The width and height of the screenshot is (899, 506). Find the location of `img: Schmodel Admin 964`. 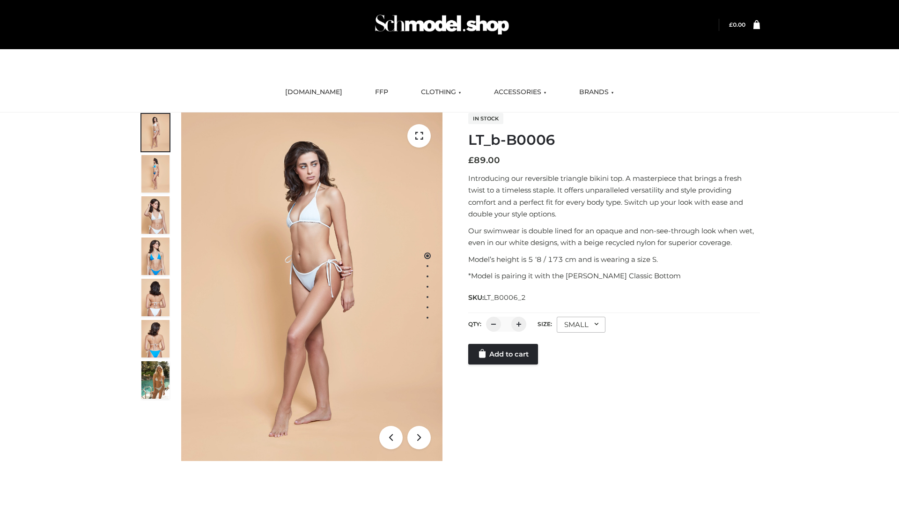

img: Schmodel Admin 964 is located at coordinates (442, 24).